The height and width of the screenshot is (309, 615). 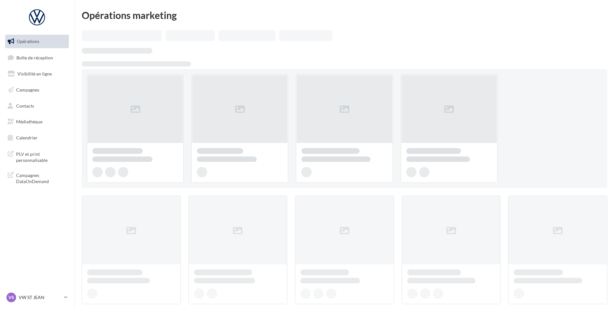 What do you see at coordinates (344, 15) in the screenshot?
I see `div: Opérations marketing` at bounding box center [344, 15].